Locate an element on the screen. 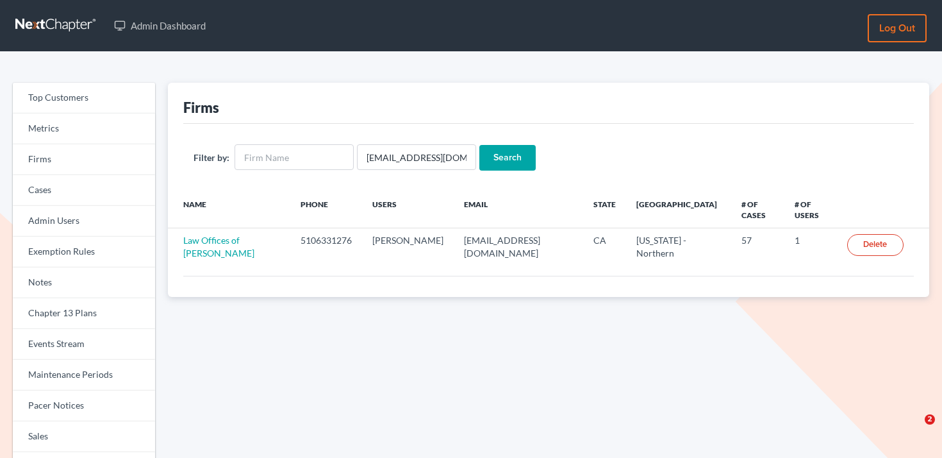 Image resolution: width=942 pixels, height=458 pixels. th: Name is located at coordinates (229, 210).